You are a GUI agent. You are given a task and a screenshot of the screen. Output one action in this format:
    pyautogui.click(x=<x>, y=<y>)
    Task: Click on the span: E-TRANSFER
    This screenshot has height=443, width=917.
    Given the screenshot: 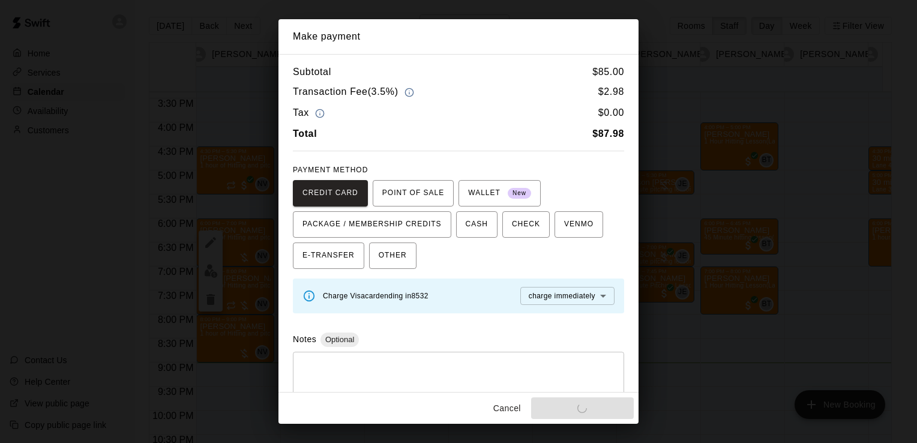 What is the action you would take?
    pyautogui.click(x=328, y=256)
    